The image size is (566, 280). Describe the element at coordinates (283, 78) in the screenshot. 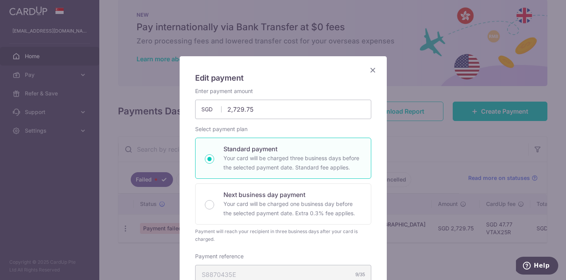

I see `h5: Edit payment` at that location.